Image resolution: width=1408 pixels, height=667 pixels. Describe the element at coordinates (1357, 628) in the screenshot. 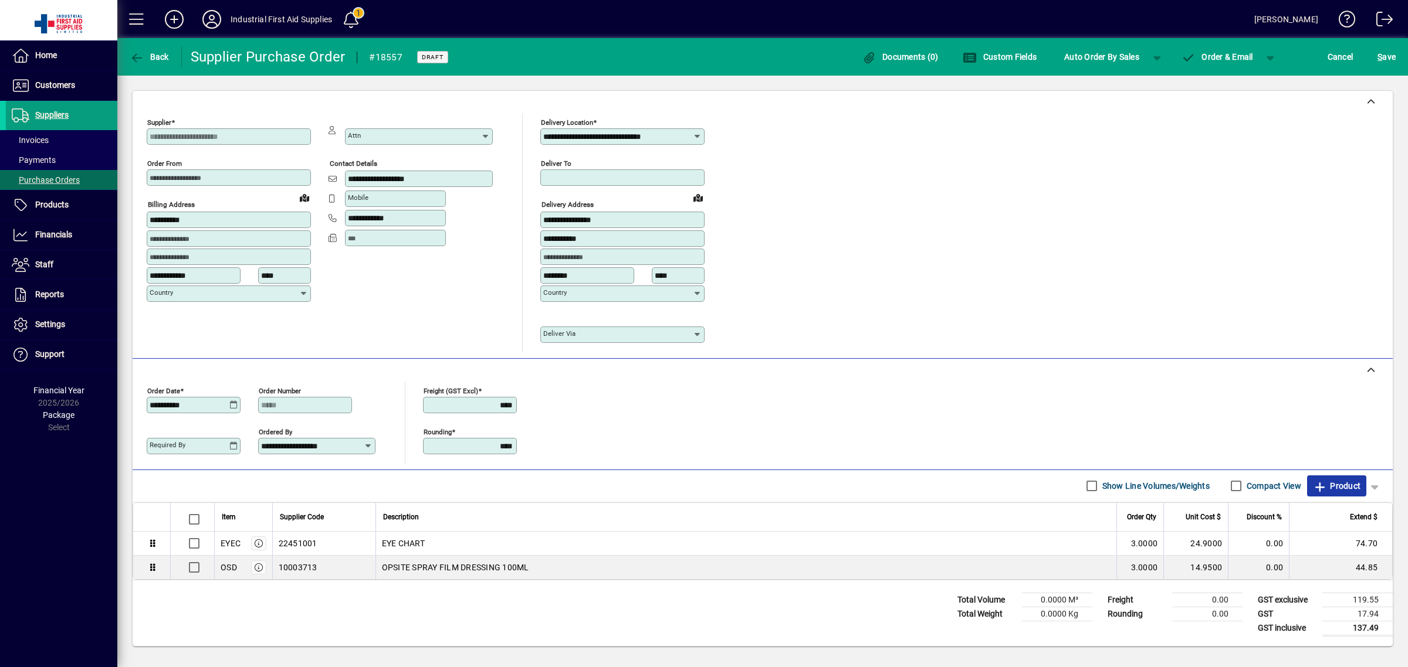

I see `td: 137.49` at that location.